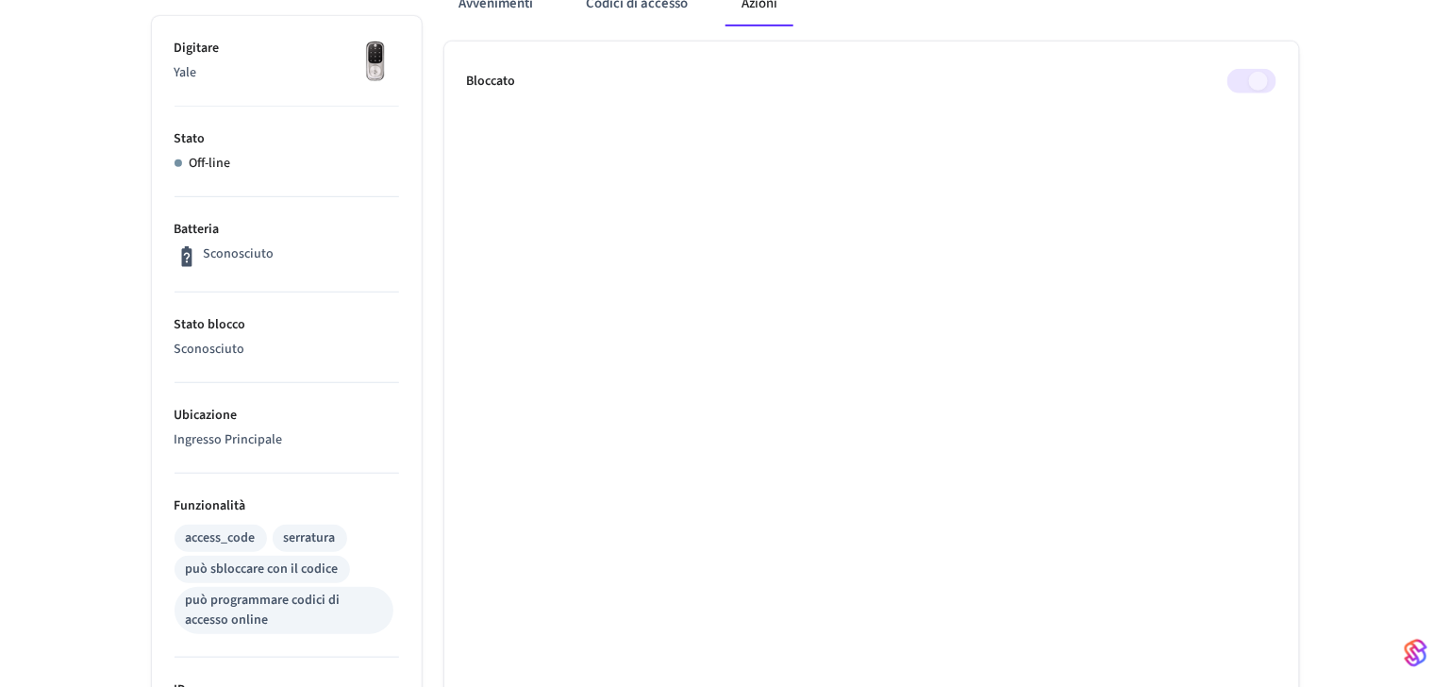 The image size is (1450, 687). What do you see at coordinates (210, 163) in the screenshot?
I see `p: Off-line` at bounding box center [210, 163].